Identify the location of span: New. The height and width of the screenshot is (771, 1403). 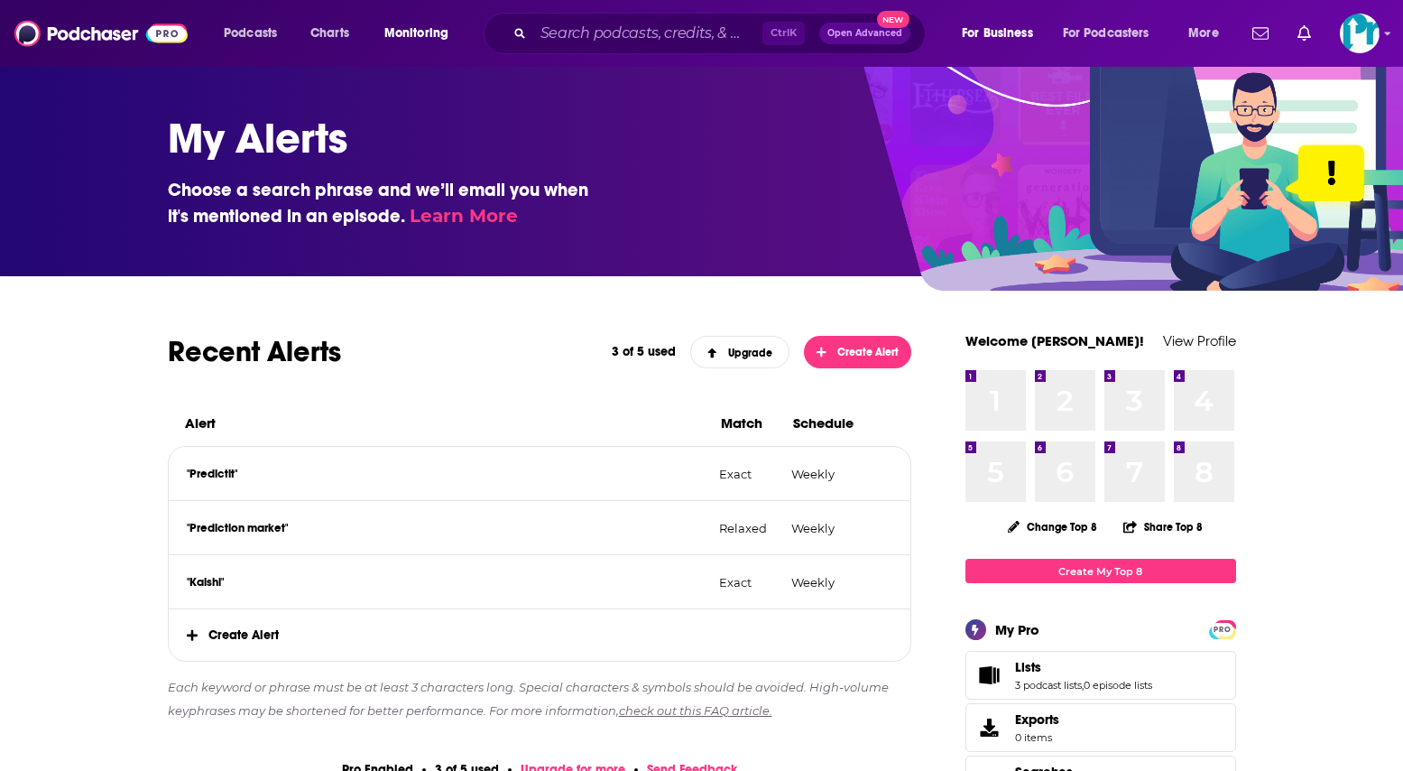
(893, 19).